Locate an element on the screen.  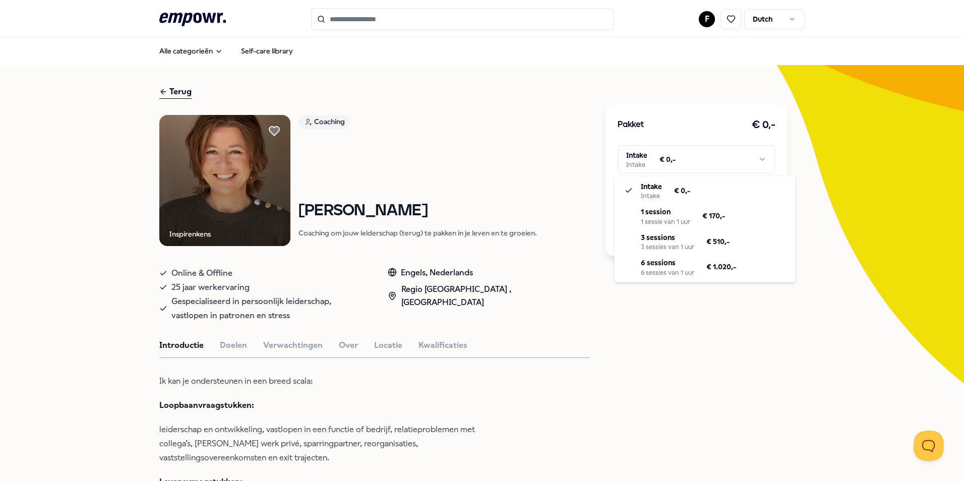
div: Intake is located at coordinates (651, 196).